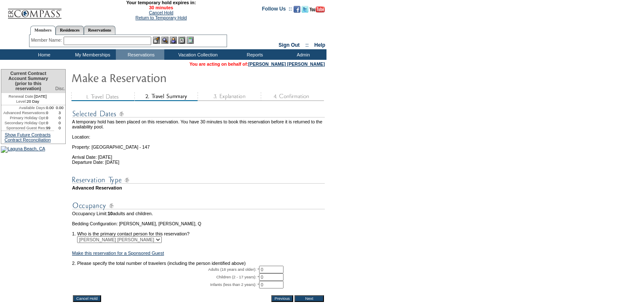  What do you see at coordinates (24, 123) in the screenshot?
I see `td: Secondary Holiday Opt:` at bounding box center [24, 123].